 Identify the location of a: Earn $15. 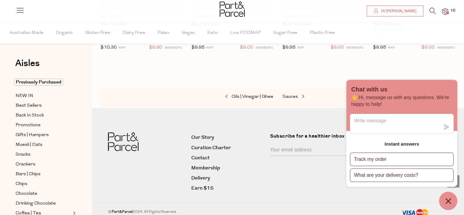
(228, 188).